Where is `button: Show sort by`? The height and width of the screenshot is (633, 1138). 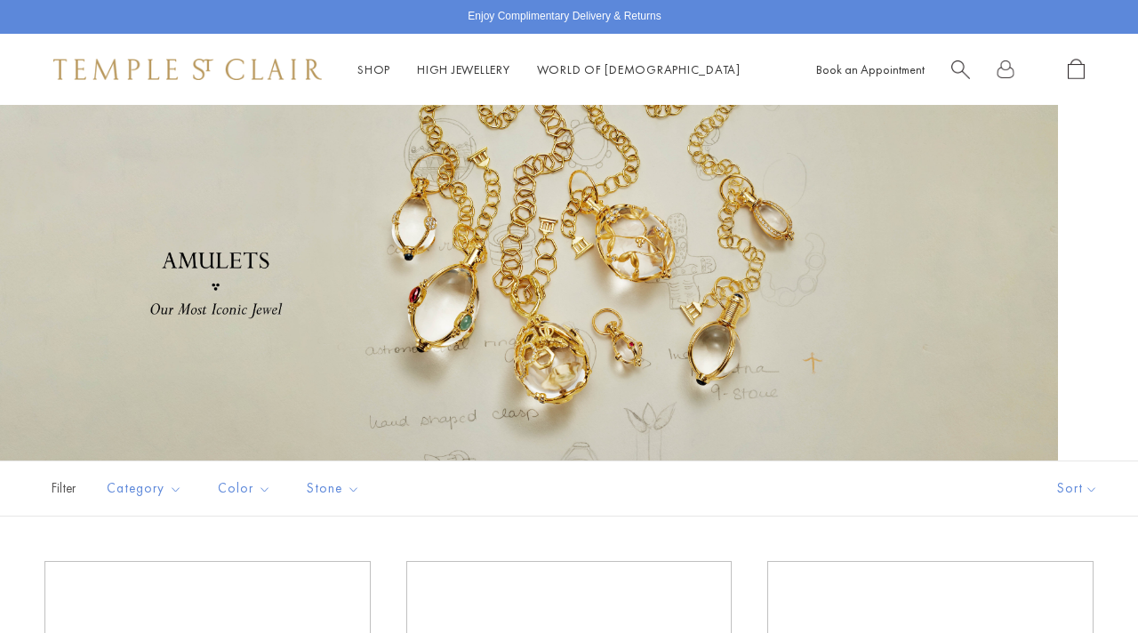
button: Show sort by is located at coordinates (1077, 488).